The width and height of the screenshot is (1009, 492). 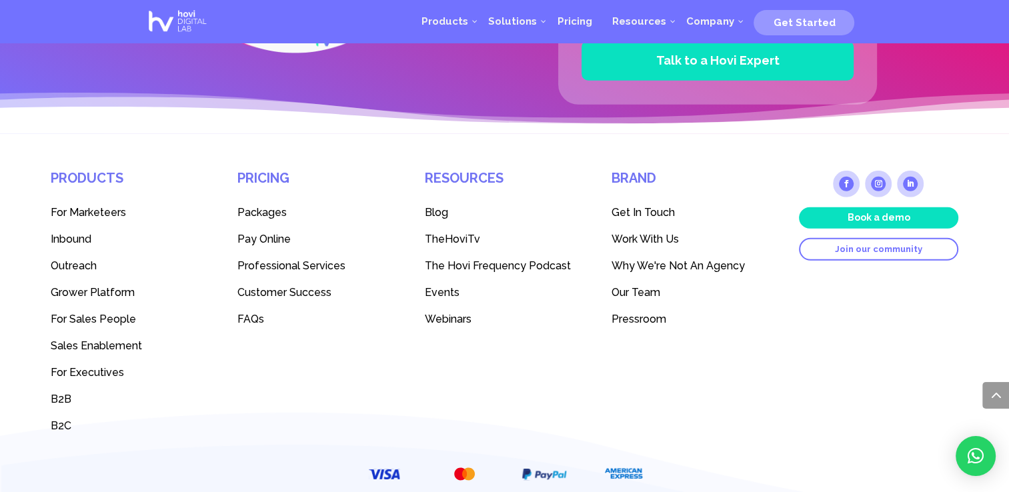 What do you see at coordinates (718, 61) in the screenshot?
I see `button: Talk to a Hovi Expert` at bounding box center [718, 61].